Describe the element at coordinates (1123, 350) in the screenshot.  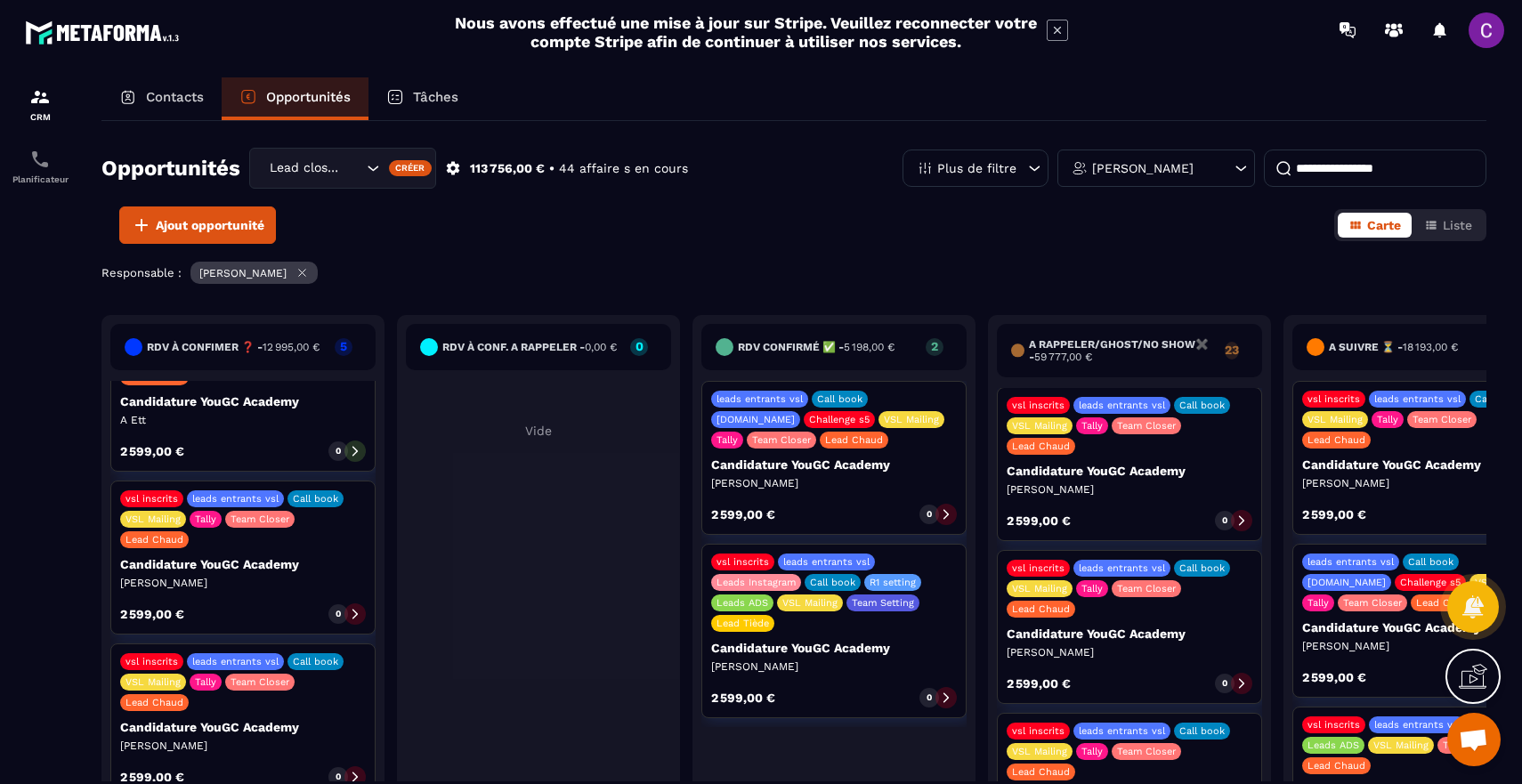
I see `h6: A RAPPELER/GHOST/NO SHOW✖️ -` at that location.